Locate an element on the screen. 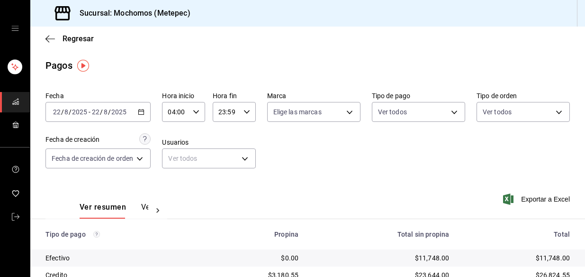 The image size is (585, 277). h3: Sucursal: Mochomos (Metepec) is located at coordinates (131, 13).